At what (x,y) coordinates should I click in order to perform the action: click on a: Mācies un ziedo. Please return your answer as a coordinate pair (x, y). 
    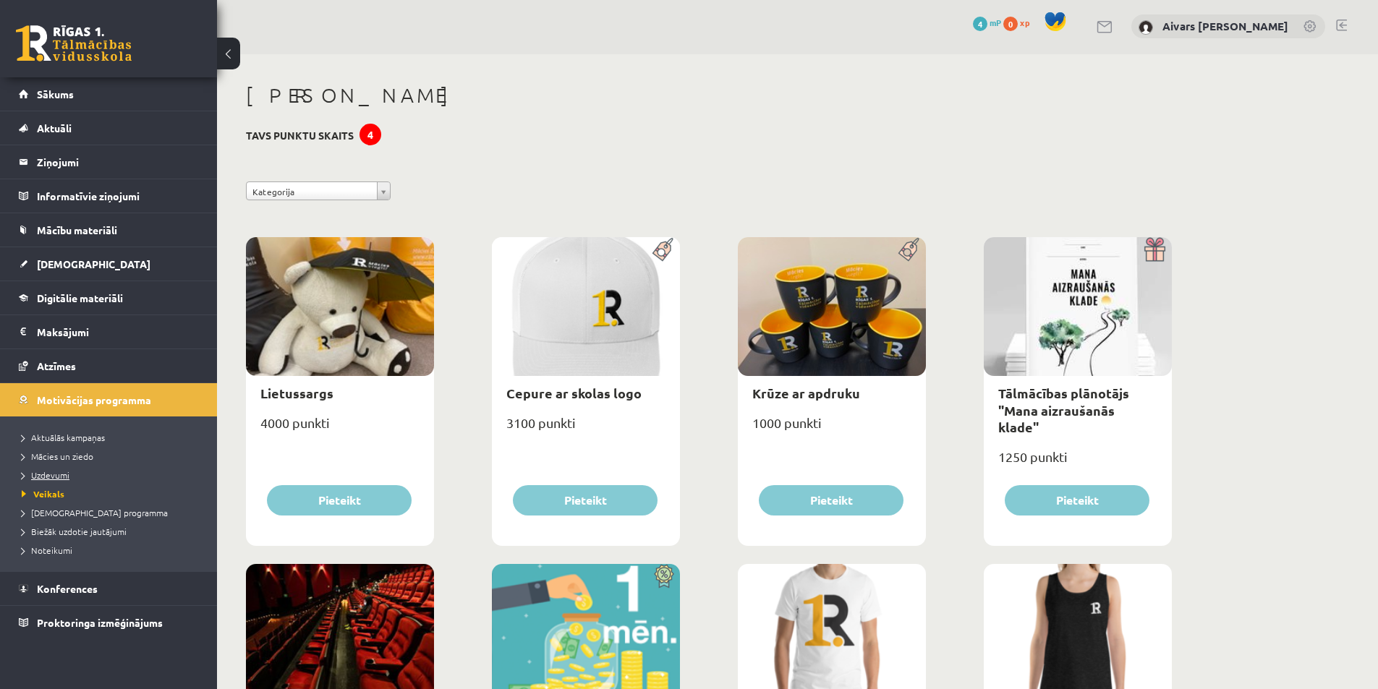
    Looking at the image, I should click on (112, 456).